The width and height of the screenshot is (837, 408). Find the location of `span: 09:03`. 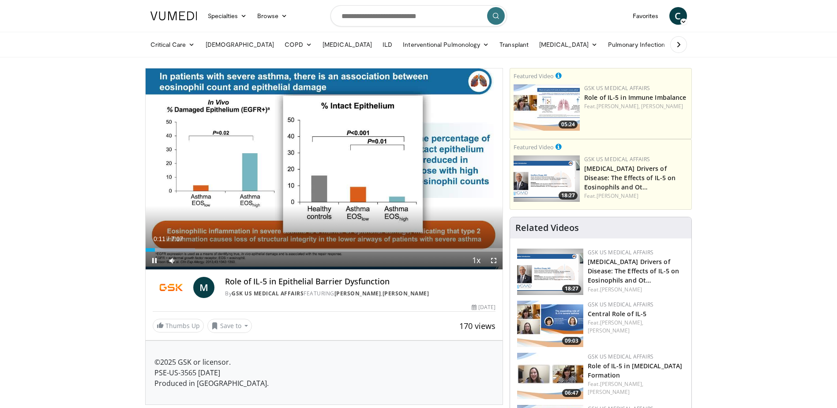

span: 09:03 is located at coordinates (571, 341).